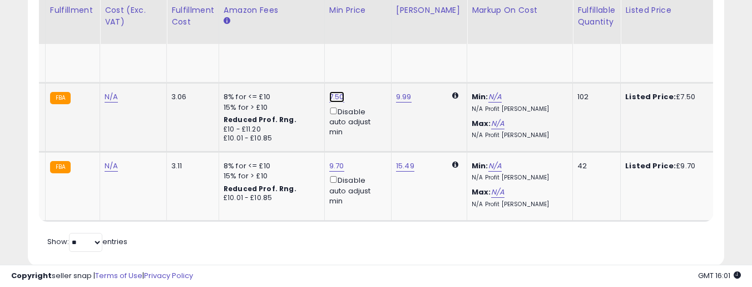  What do you see at coordinates (193, 16) in the screenshot?
I see `div: Fulfillment Cost` at bounding box center [193, 16].